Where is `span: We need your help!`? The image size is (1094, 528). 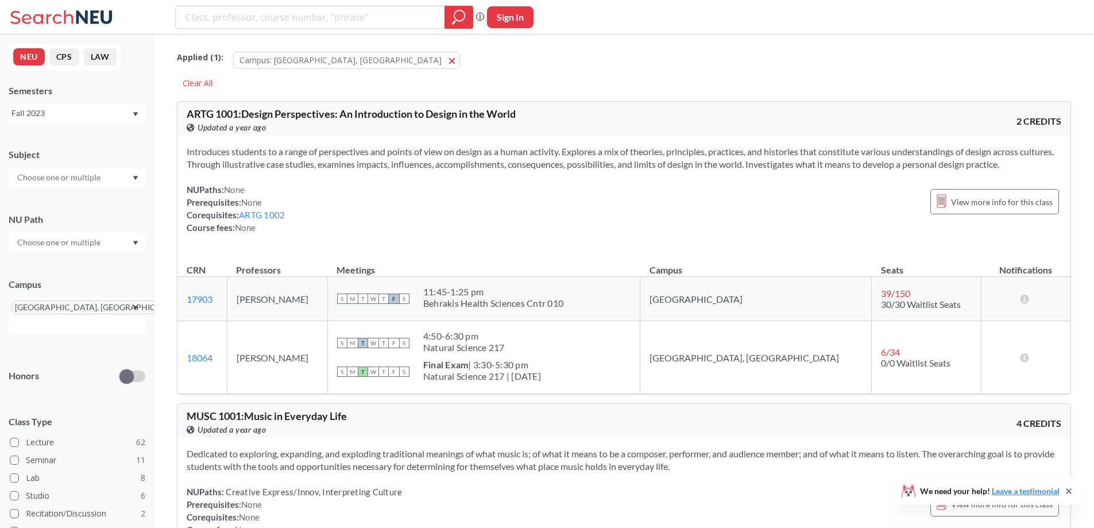
span: We need your help! is located at coordinates (990, 491).